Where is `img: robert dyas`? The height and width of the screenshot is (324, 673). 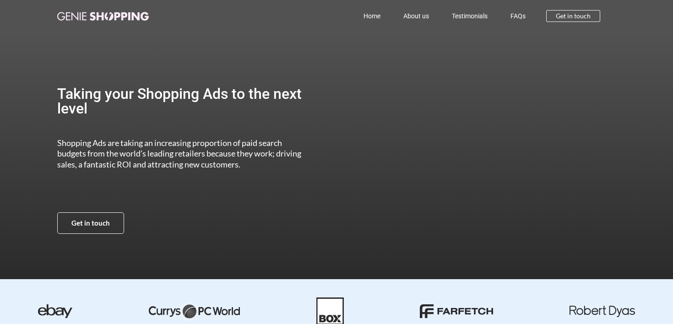
img: robert dyas is located at coordinates (602, 311).